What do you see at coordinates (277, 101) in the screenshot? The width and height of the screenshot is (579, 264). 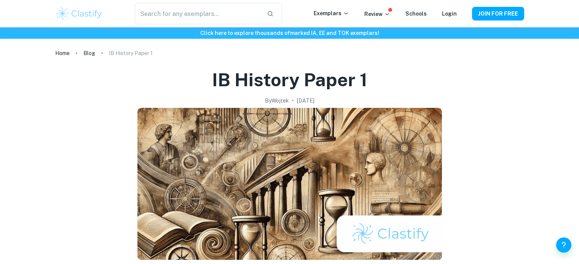 I see `h2: By Wojtek` at bounding box center [277, 101].